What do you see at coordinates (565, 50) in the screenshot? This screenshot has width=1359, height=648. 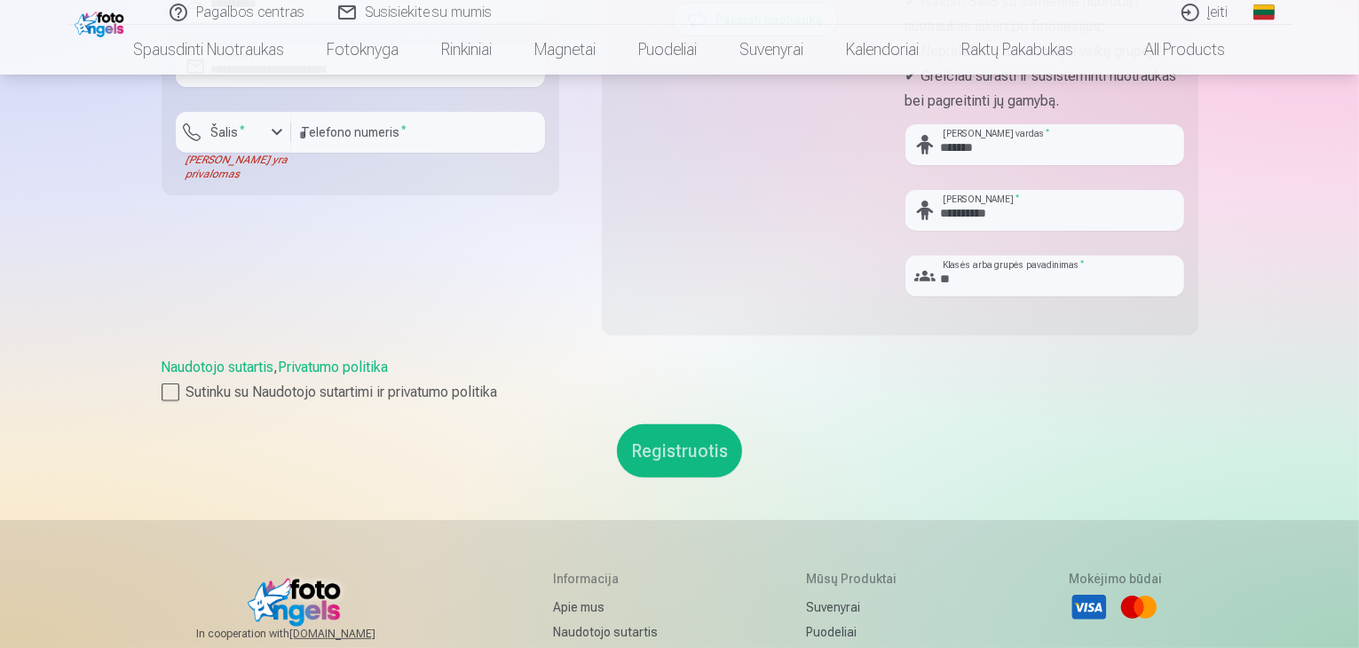 I see `a: Magnetai` at bounding box center [565, 50].